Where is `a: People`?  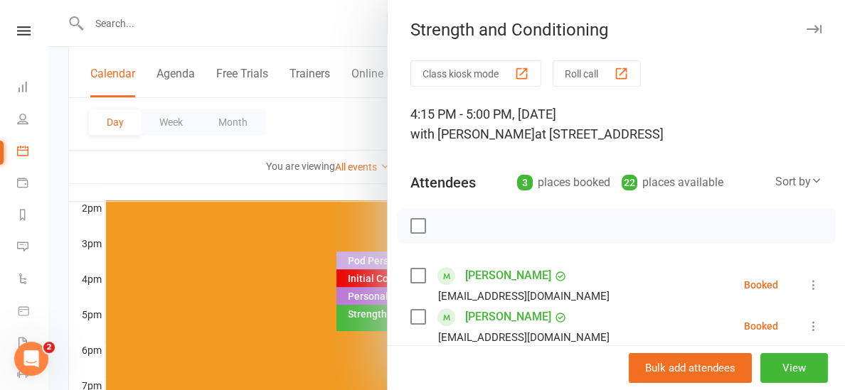
a: People is located at coordinates (33, 120).